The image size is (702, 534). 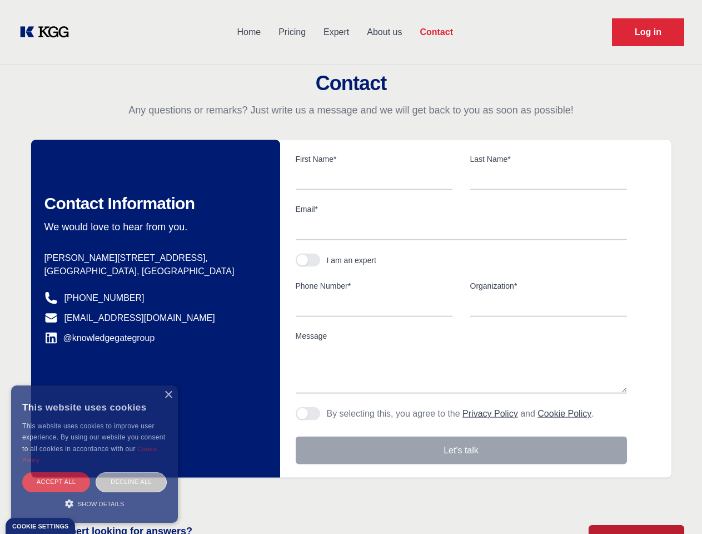 I want to click on label: Organization*, so click(x=549, y=286).